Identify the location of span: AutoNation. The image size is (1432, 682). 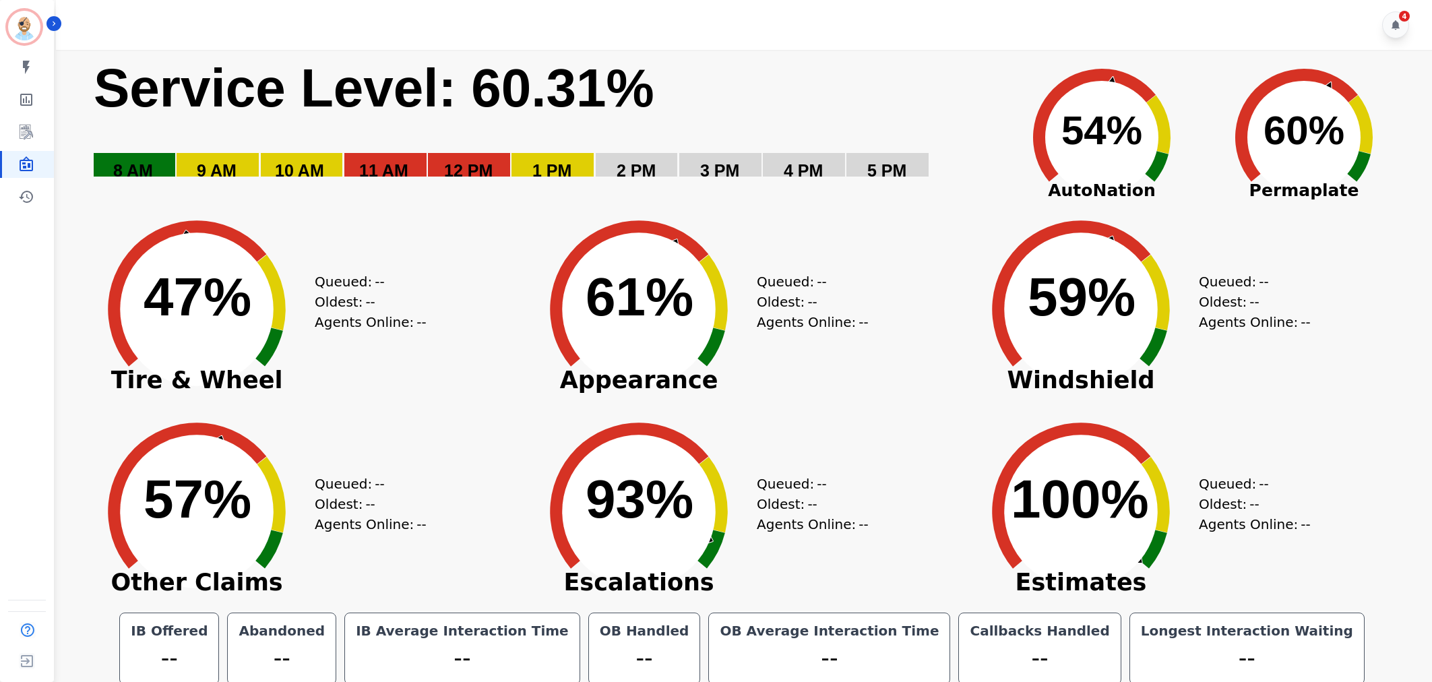
(1102, 191).